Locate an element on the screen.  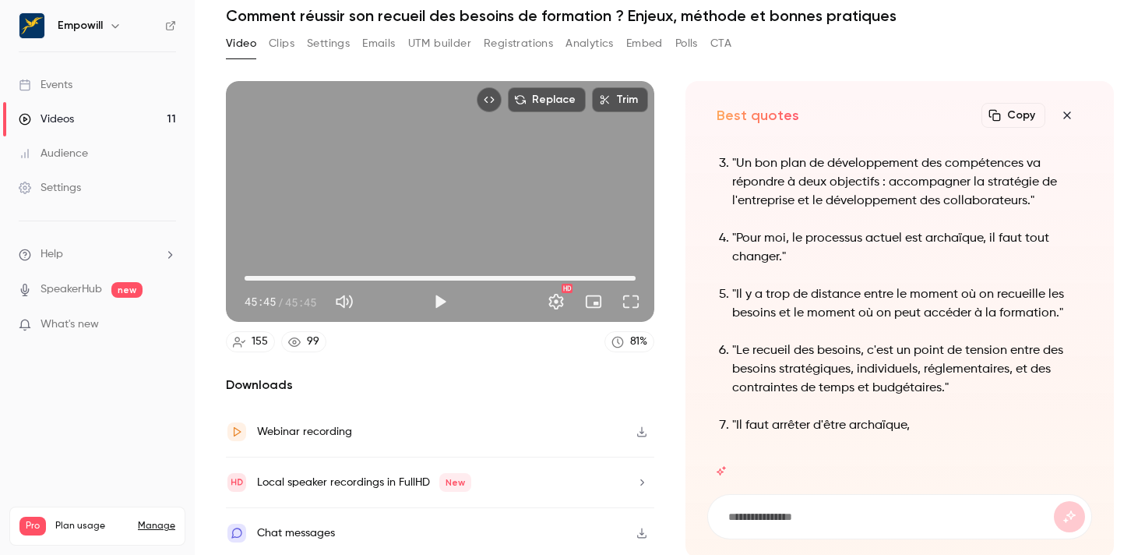
h6: Empowill is located at coordinates (80, 26).